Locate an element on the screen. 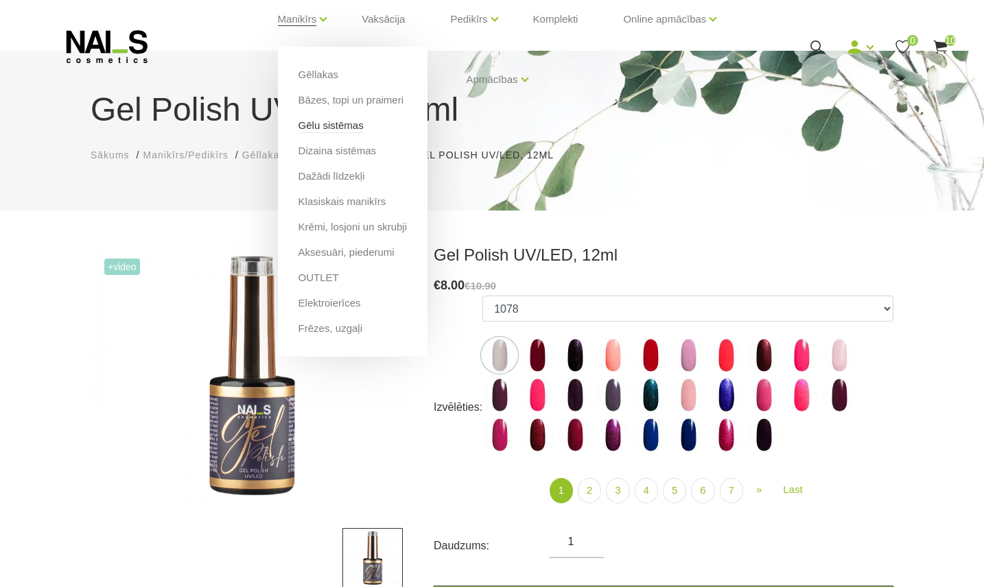 Image resolution: width=984 pixels, height=587 pixels. a: Gēlu sistēmas is located at coordinates (331, 126).